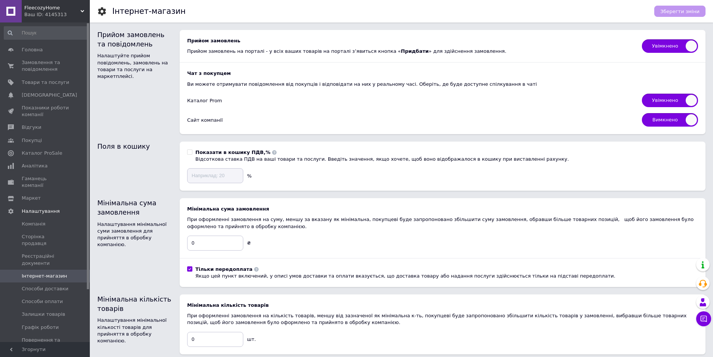  I want to click on div: При оформленні замовлення на кількість товарів, меншу від зазначеної як мінімальна к-ть, покупцев..., so click(442, 319).